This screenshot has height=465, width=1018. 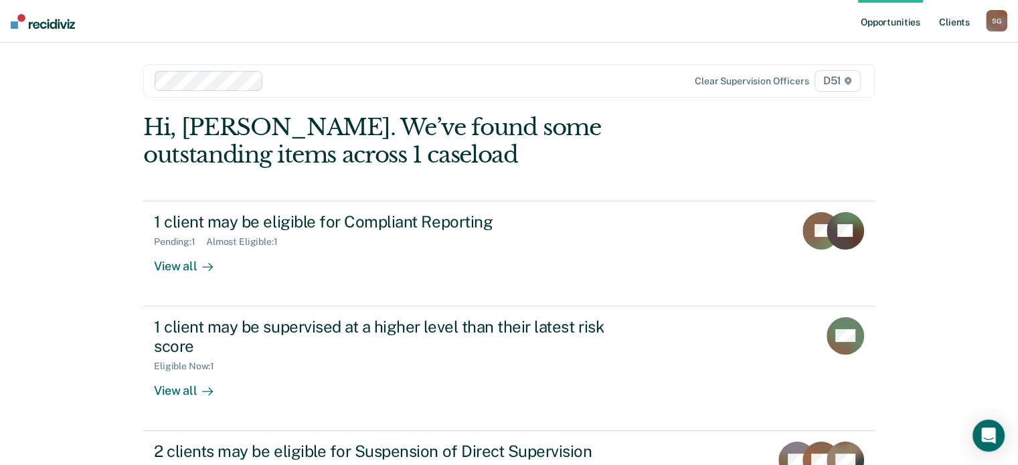 What do you see at coordinates (389, 451) in the screenshot?
I see `div: 2 clients may be eligible for Suspension of Direct Supervision` at bounding box center [389, 451].